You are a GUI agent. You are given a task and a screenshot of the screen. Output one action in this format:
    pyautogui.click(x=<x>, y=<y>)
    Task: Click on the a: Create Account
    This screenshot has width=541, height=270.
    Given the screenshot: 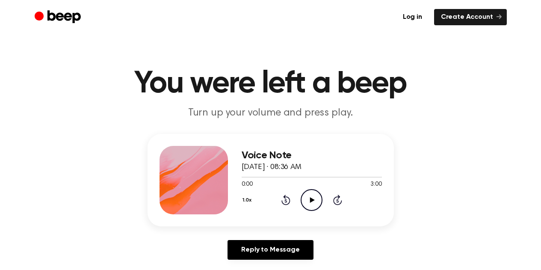 What is the action you would take?
    pyautogui.click(x=471, y=17)
    